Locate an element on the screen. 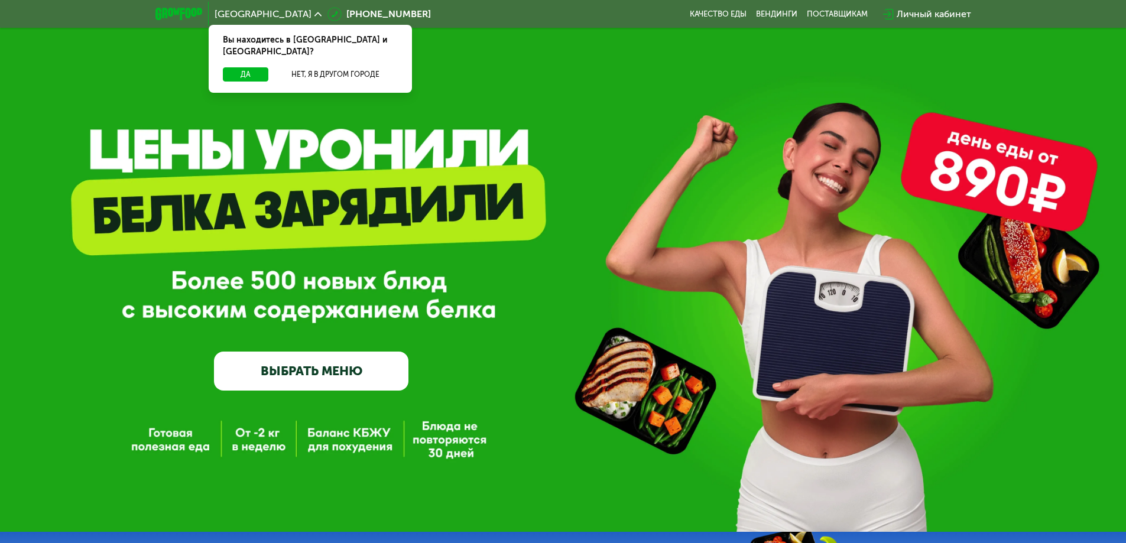 The height and width of the screenshot is (543, 1126). a: Качество еды is located at coordinates (718, 14).